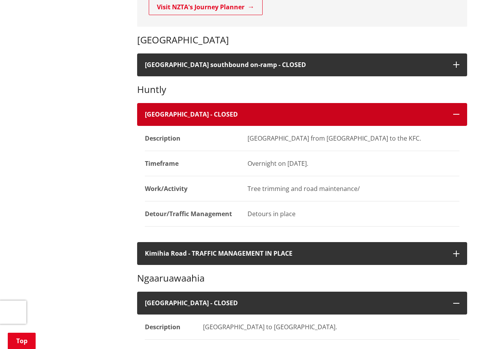  I want to click on a: Top, so click(22, 341).